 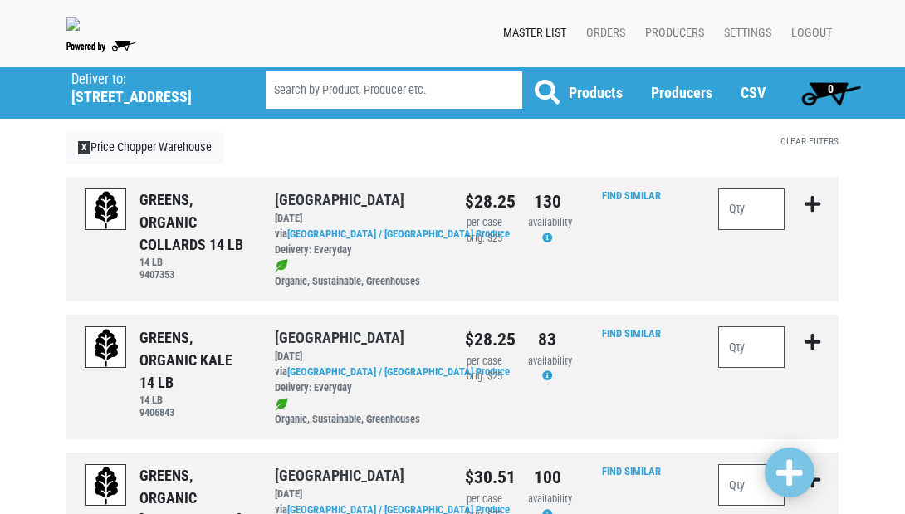 I want to click on a: Clear Filters, so click(x=809, y=141).